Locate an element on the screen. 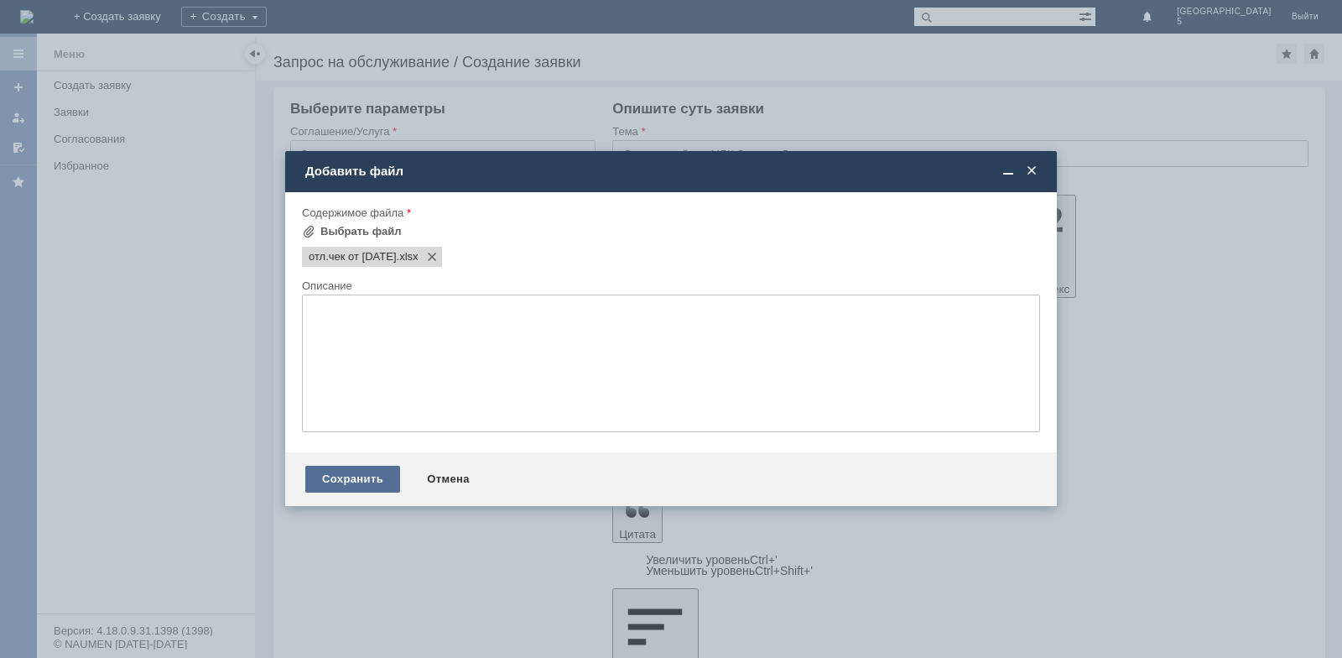  div: Выбрать файл is located at coordinates (361, 231).